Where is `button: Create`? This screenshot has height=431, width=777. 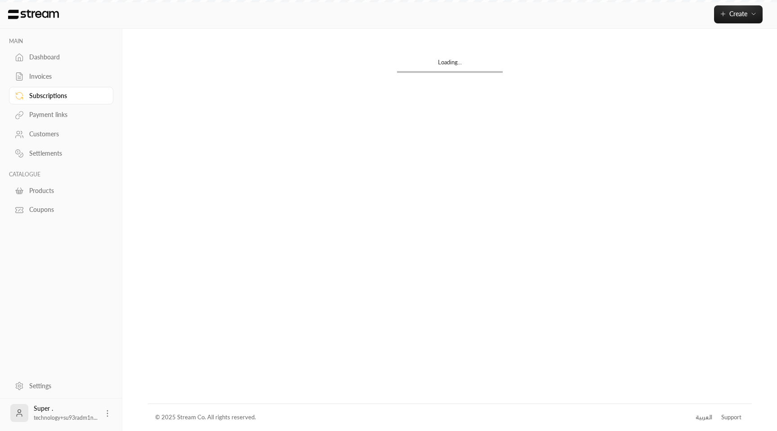 button: Create is located at coordinates (738, 14).